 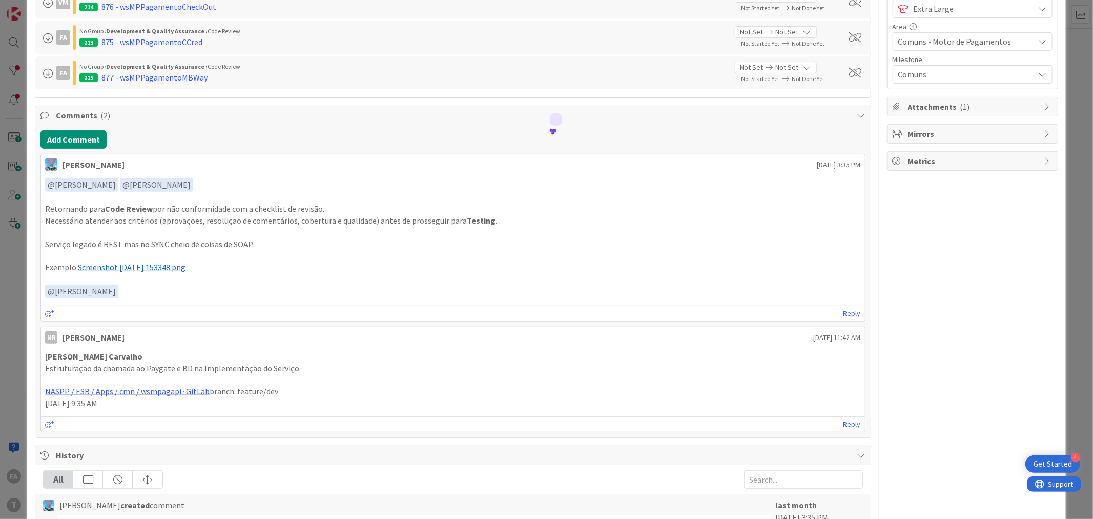 What do you see at coordinates (173, 368) in the screenshot?
I see `span: Estruturação da chamada ao Paygate e BD na Implementação do Serviço.` at bounding box center [173, 368].